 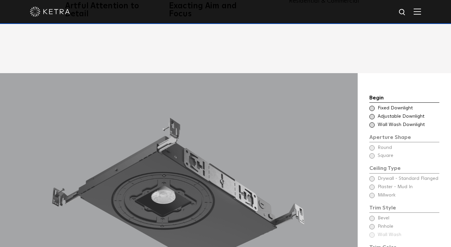 I want to click on span: Fixed Downlight, so click(x=408, y=109).